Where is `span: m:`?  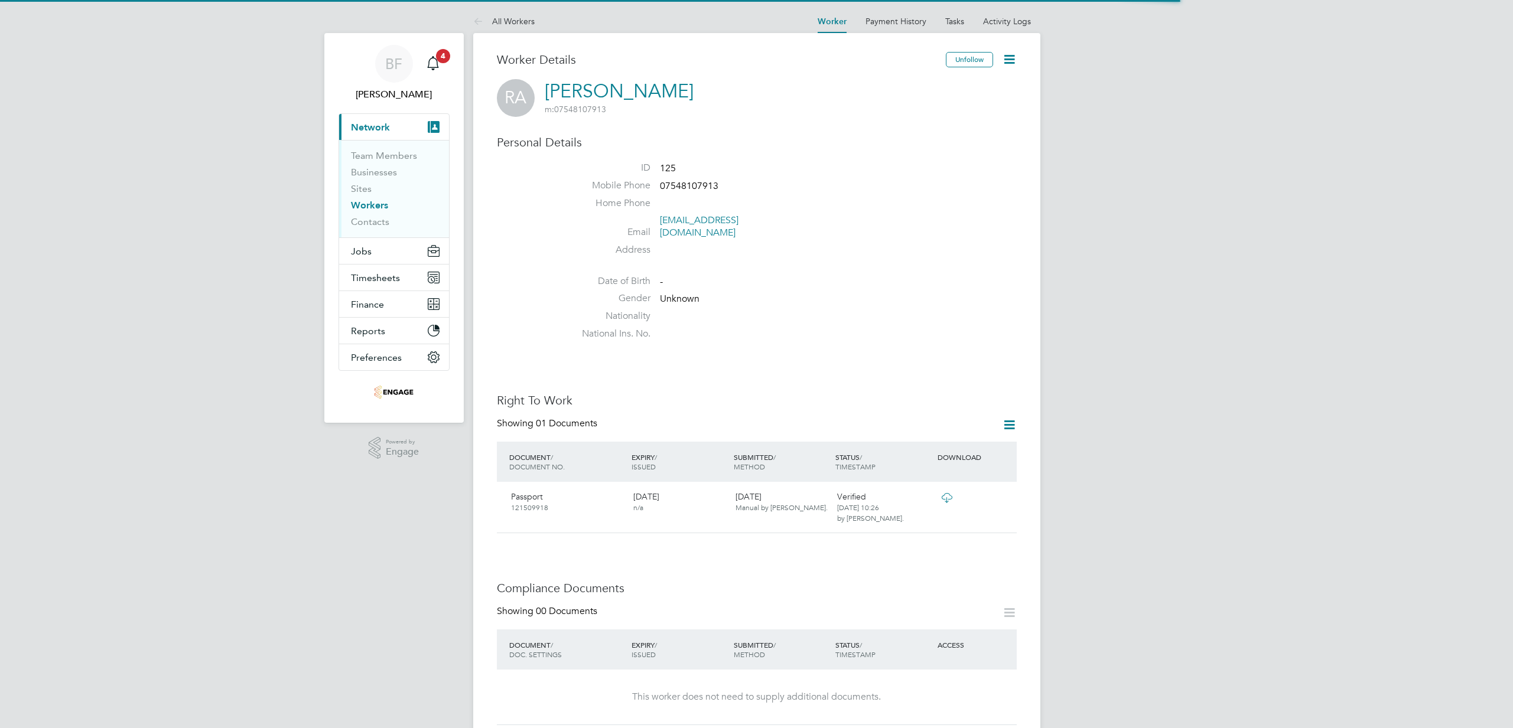 span: m: is located at coordinates (549, 109).